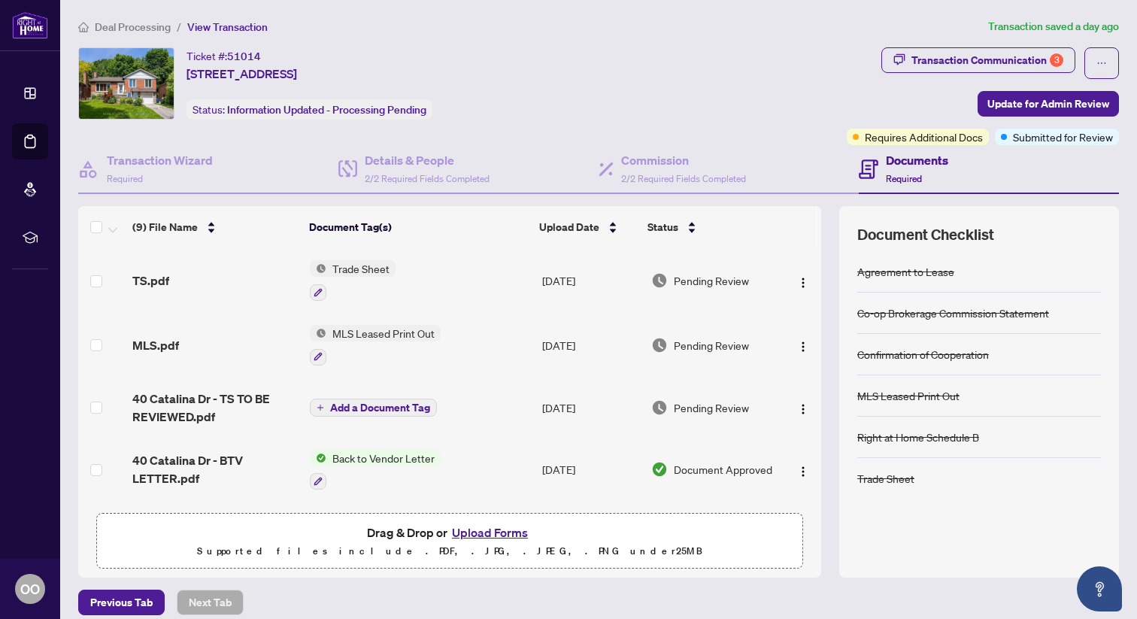  I want to click on div: MLS Leased Print Out, so click(909, 396).